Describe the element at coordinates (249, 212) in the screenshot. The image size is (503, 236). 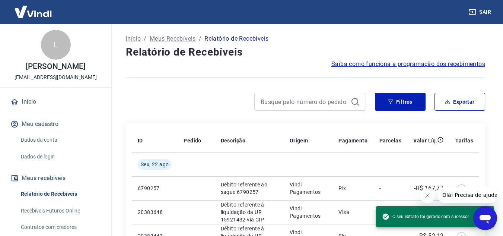
I see `p: Débito referente à liquidação da UR 15921432 via CIP` at that location.